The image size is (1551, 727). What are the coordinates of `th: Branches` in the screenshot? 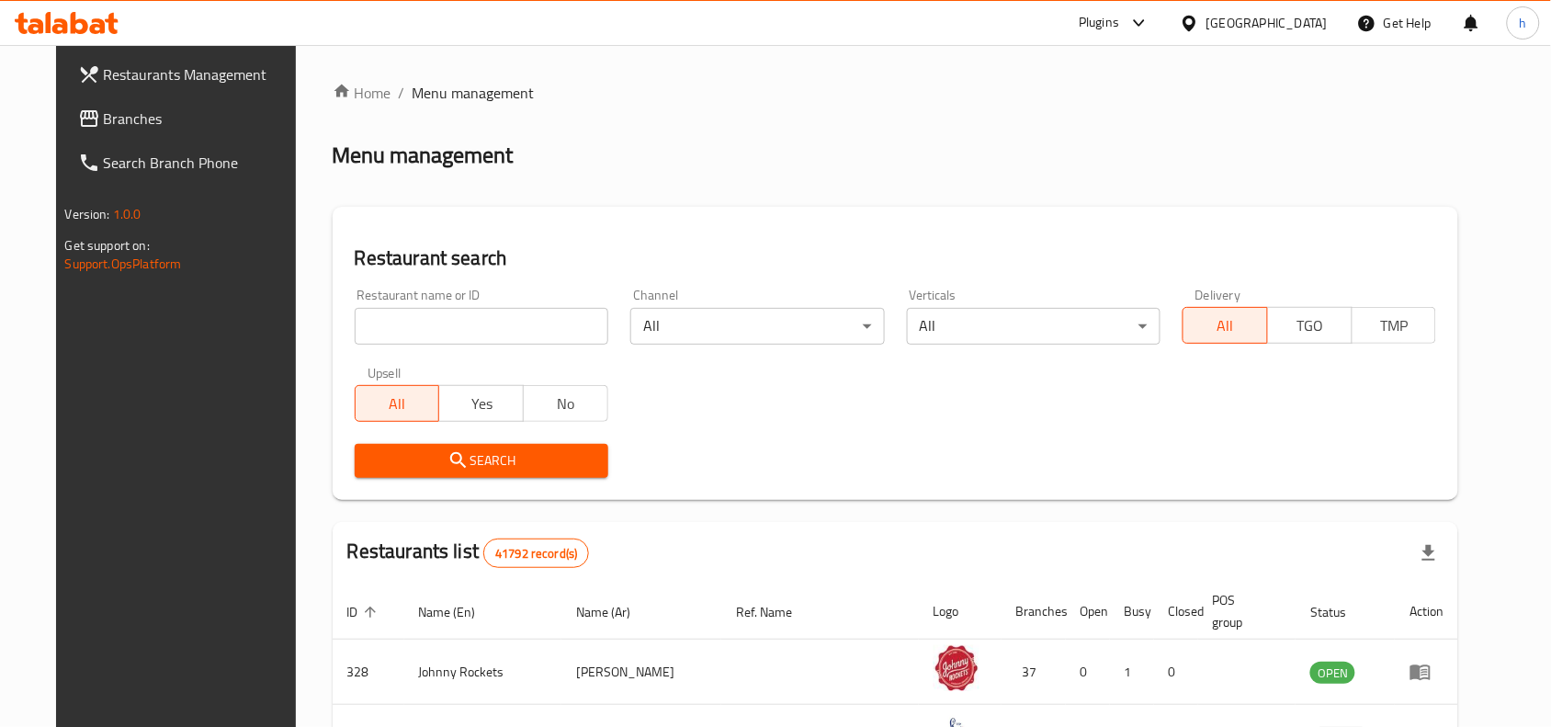 It's located at (1034, 611).